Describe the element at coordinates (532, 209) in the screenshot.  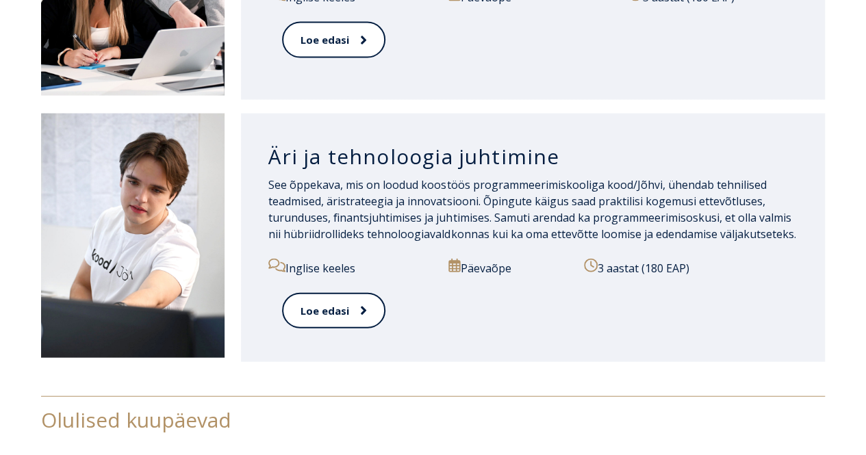
I see `p: See õppekava, mis on loodud koostöös programmeerimiskooliga kood/Jõhvi, ühendab tehnilised teadmi...` at that location.